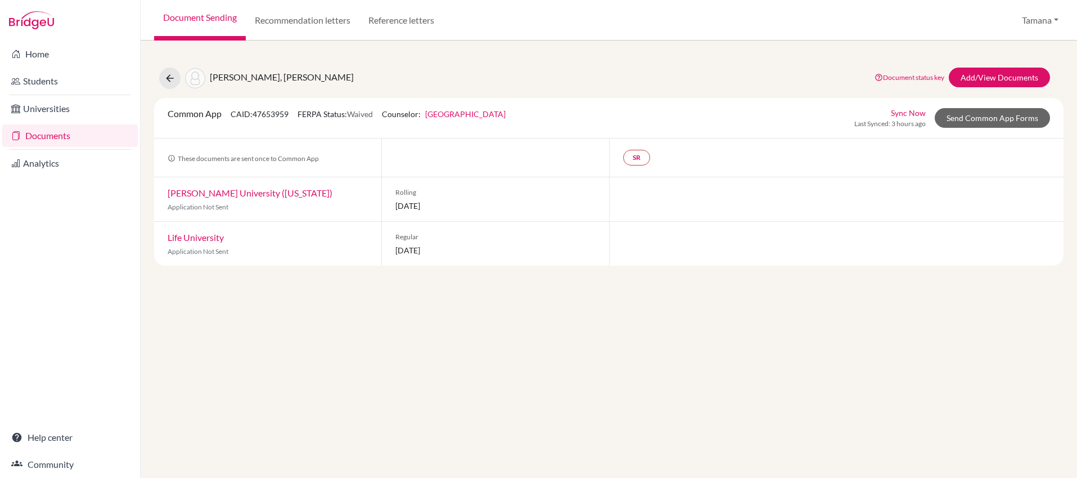 The image size is (1077, 478). Describe the element at coordinates (495, 192) in the screenshot. I see `span: Rolling` at that location.